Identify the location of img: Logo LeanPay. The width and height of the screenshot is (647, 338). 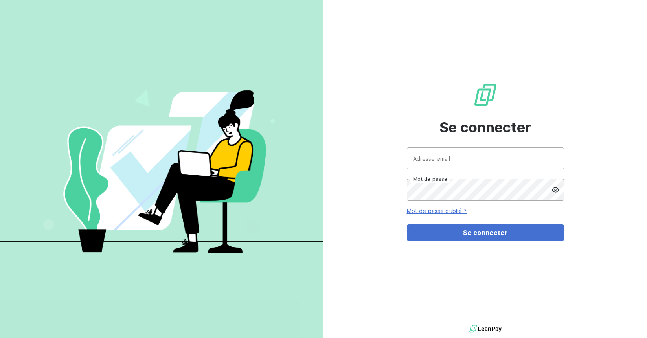
(485, 95).